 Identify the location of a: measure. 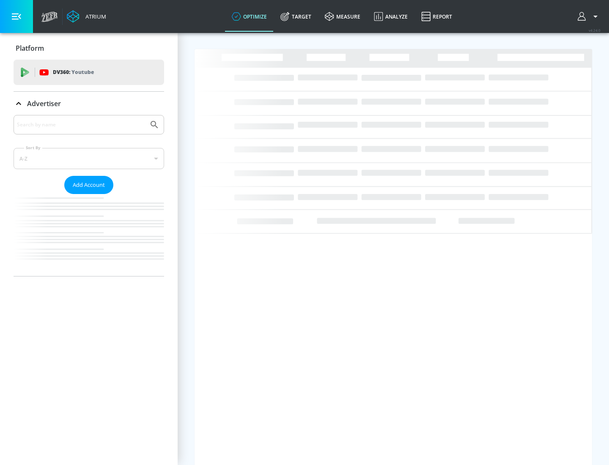
(342, 16).